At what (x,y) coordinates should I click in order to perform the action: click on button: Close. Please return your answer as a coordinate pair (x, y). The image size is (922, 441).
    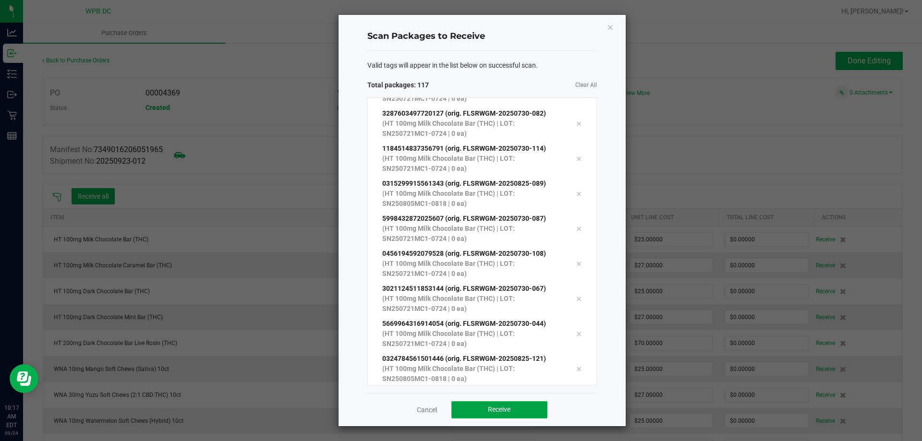
    Looking at the image, I should click on (610, 27).